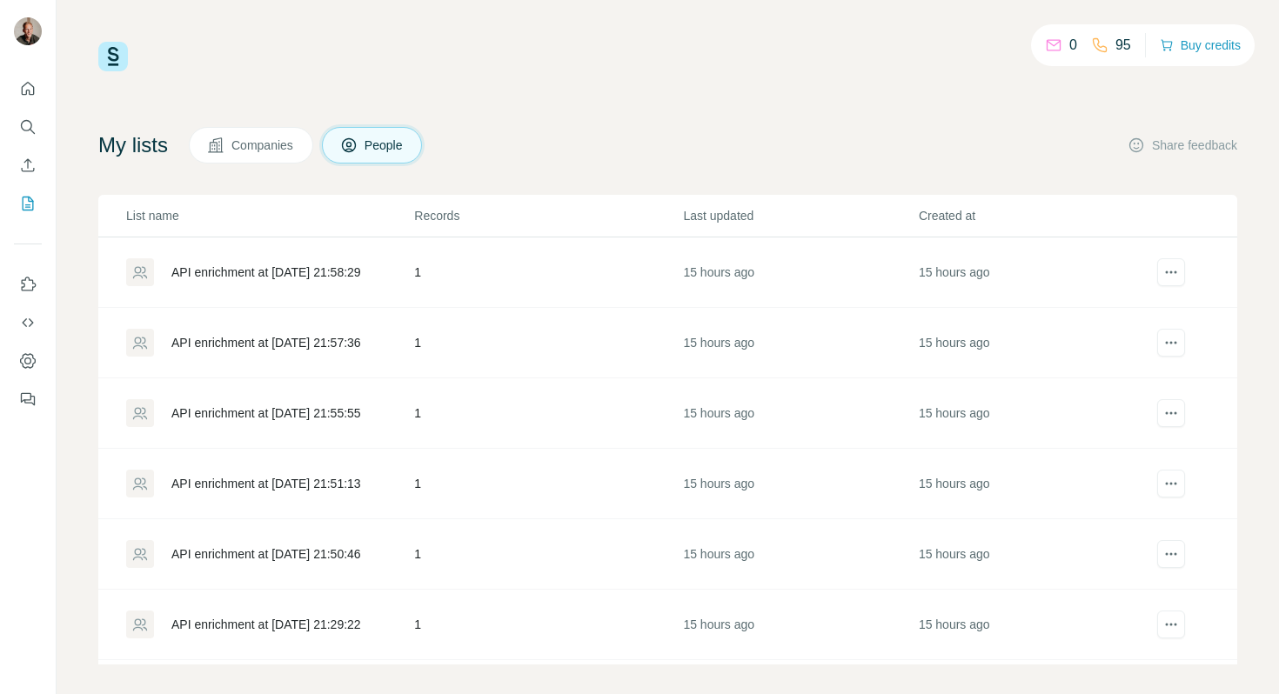 Image resolution: width=1279 pixels, height=694 pixels. Describe the element at coordinates (28, 127) in the screenshot. I see `button: Search` at that location.